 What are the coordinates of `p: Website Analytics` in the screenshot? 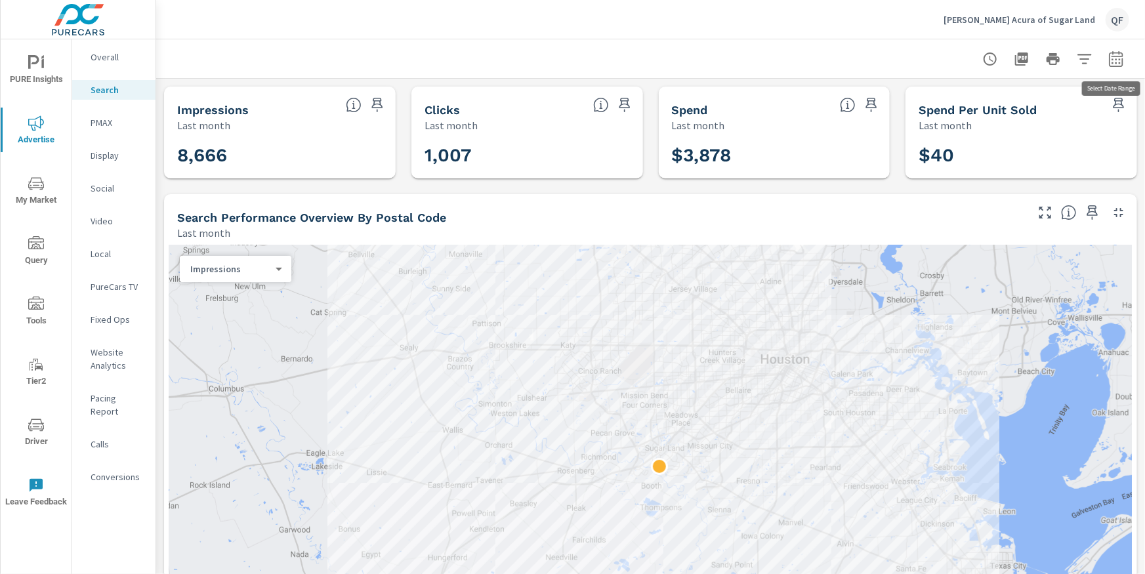 It's located at (117, 359).